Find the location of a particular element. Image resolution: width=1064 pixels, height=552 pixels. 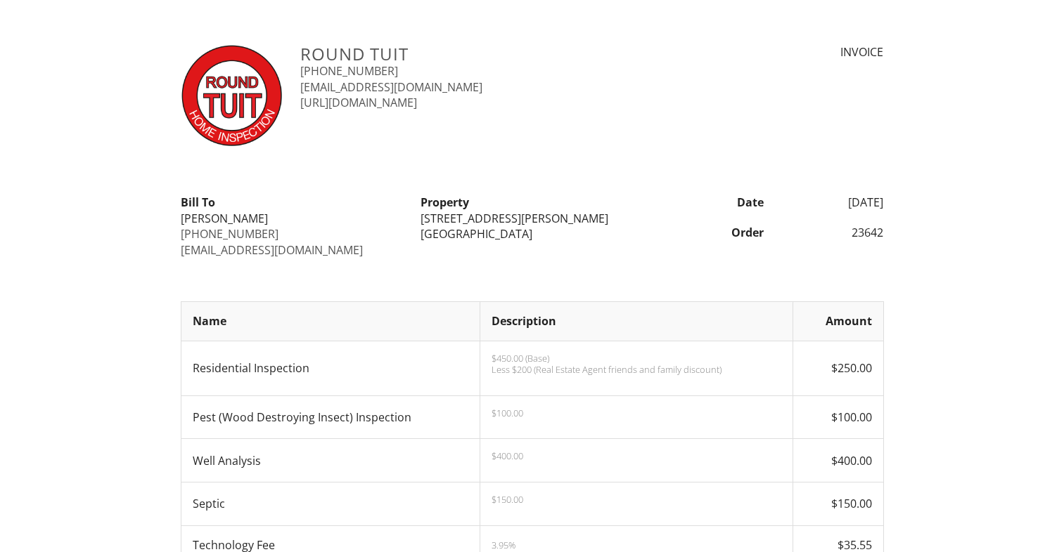

div: Date is located at coordinates (711, 202).